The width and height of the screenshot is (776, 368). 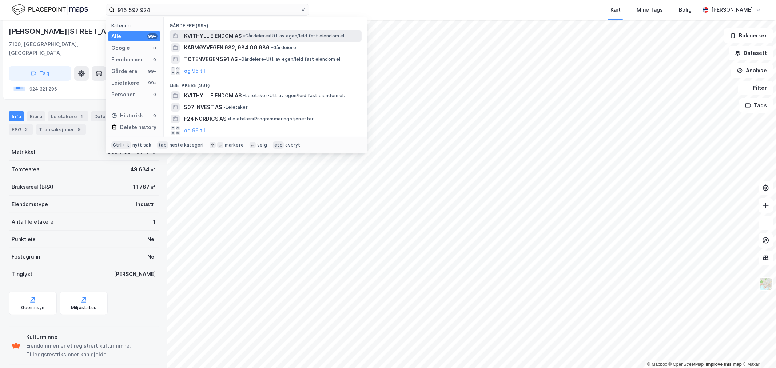 I want to click on img: Z, so click(x=766, y=284).